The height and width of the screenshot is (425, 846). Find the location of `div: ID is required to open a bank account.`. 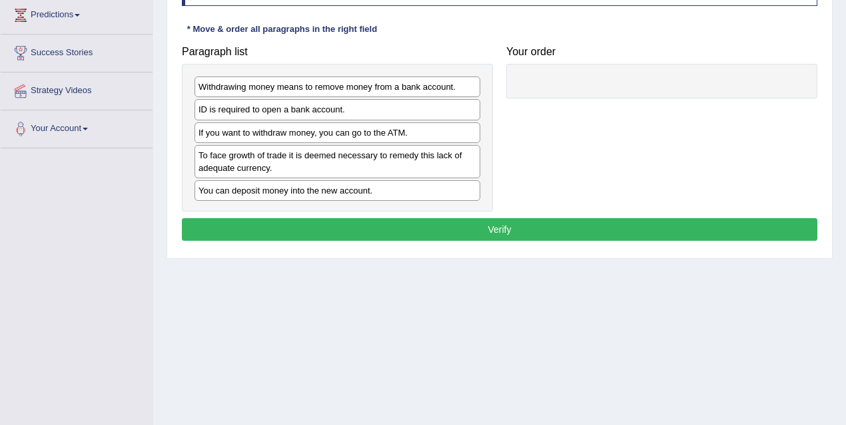

div: ID is required to open a bank account. is located at coordinates (337, 109).